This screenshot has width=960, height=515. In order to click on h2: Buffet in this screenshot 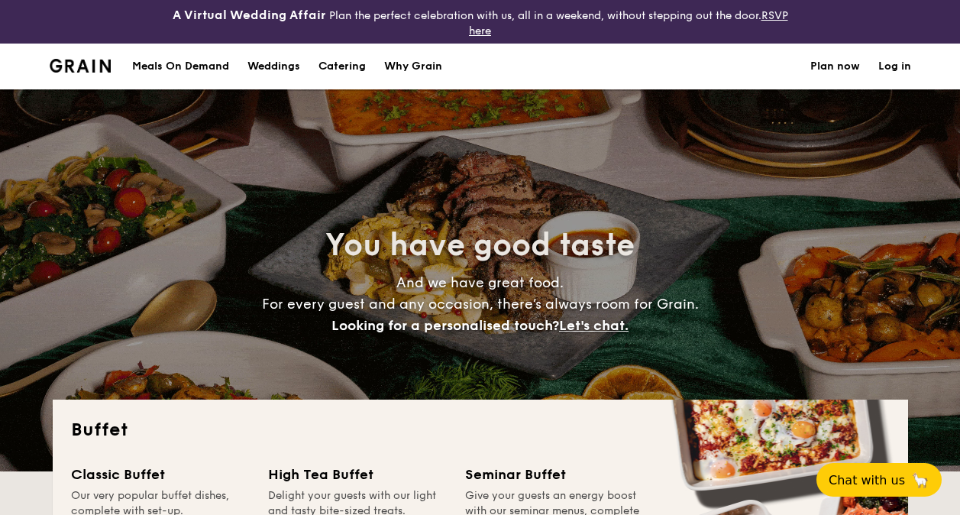, I will do `click(480, 430)`.